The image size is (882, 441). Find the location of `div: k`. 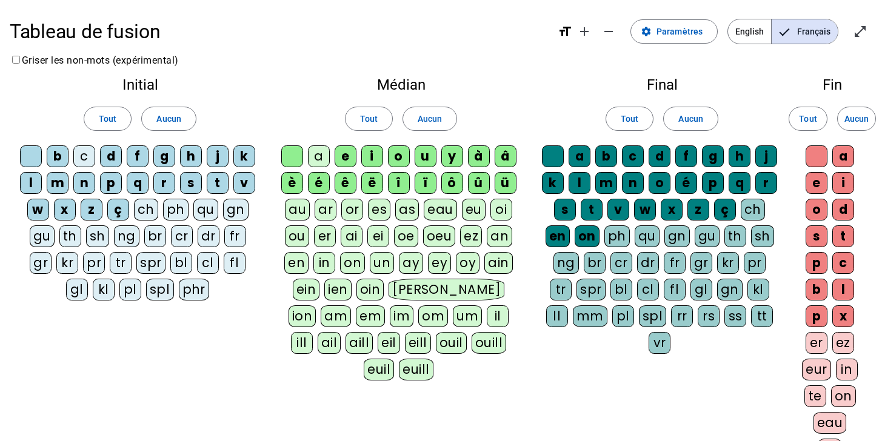

div: k is located at coordinates (244, 156).